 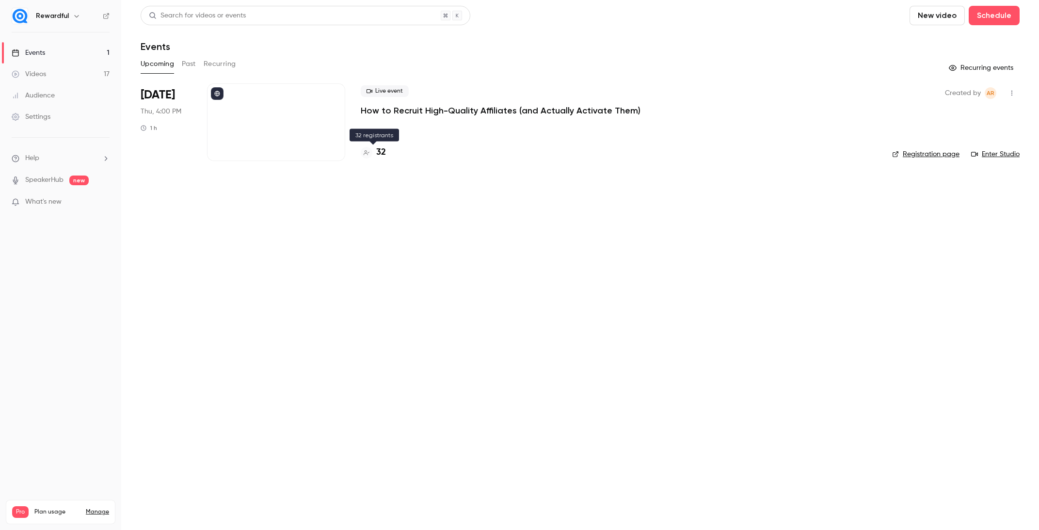 What do you see at coordinates (189, 64) in the screenshot?
I see `button: Past` at bounding box center [189, 64].